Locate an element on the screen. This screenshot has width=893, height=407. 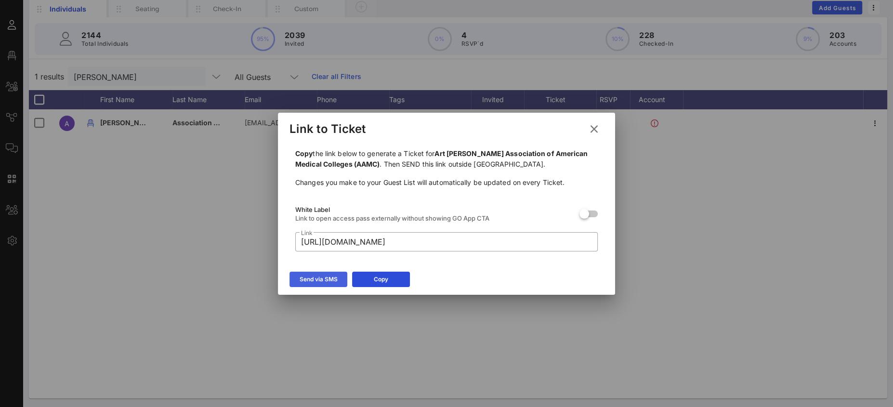
button: Send via SMS is located at coordinates (318, 279).